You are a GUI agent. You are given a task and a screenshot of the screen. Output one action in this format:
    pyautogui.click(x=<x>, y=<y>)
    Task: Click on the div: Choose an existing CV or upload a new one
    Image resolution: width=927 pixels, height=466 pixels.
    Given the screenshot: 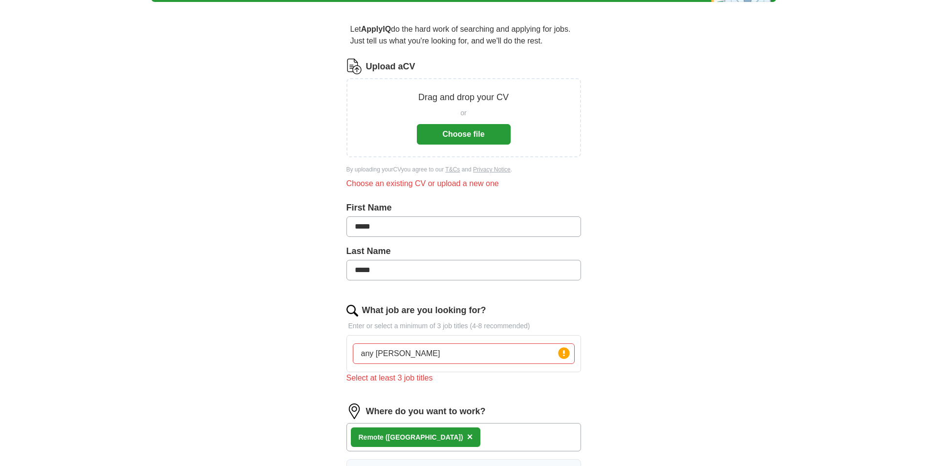 What is the action you would take?
    pyautogui.click(x=464, y=184)
    